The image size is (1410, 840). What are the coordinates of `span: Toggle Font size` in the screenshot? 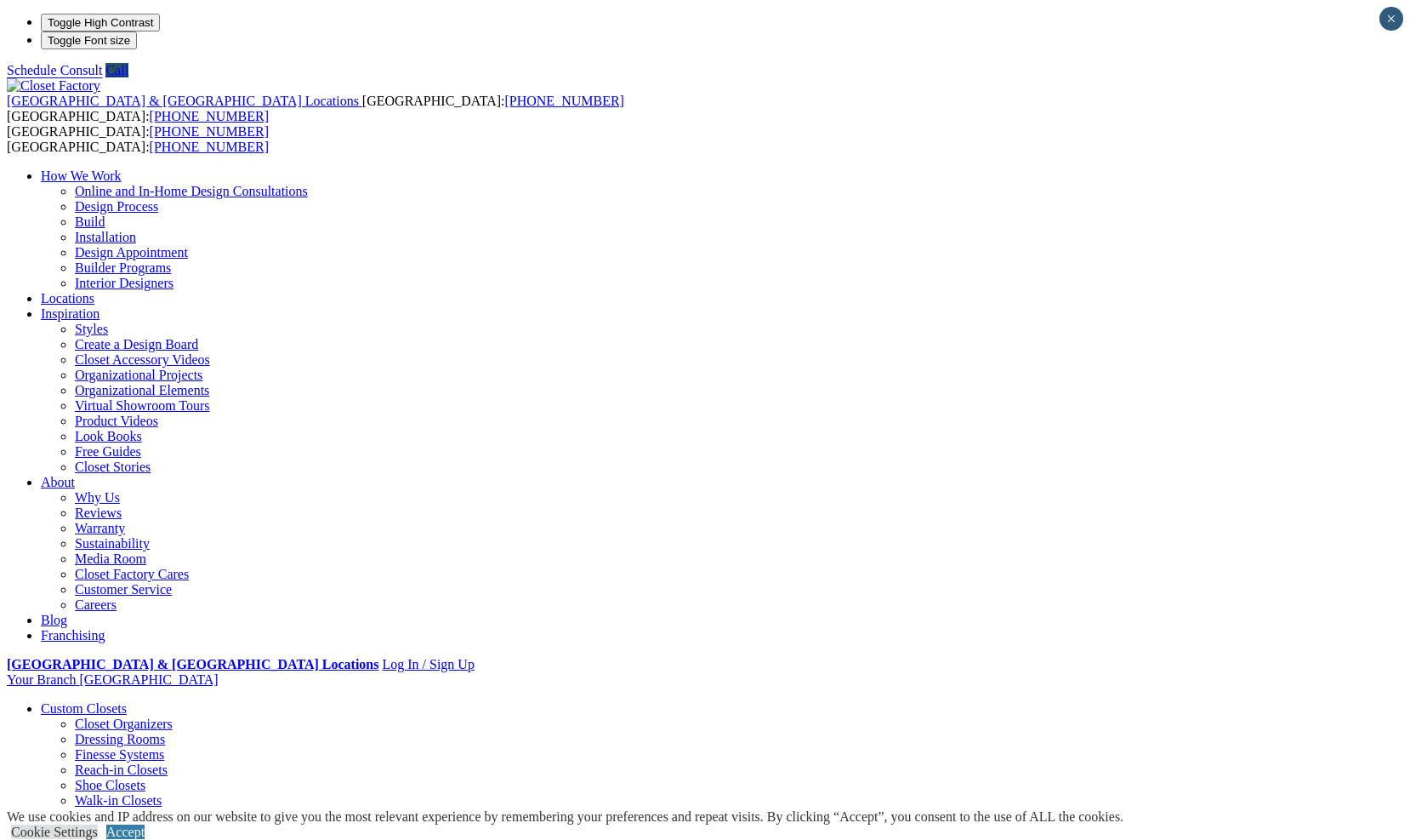 It's located at (88, 40).